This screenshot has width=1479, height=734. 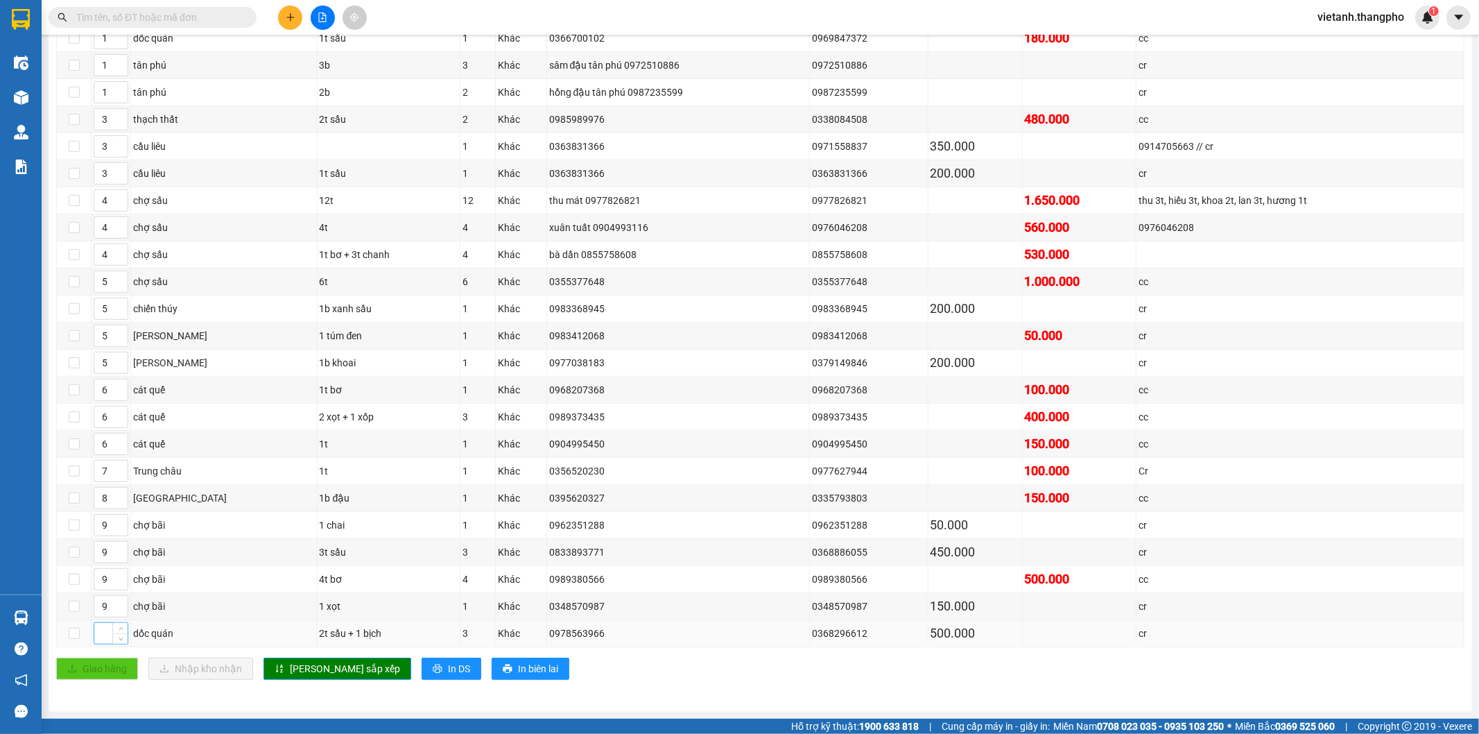 What do you see at coordinates (62, 17) in the screenshot?
I see `span: search` at bounding box center [62, 17].